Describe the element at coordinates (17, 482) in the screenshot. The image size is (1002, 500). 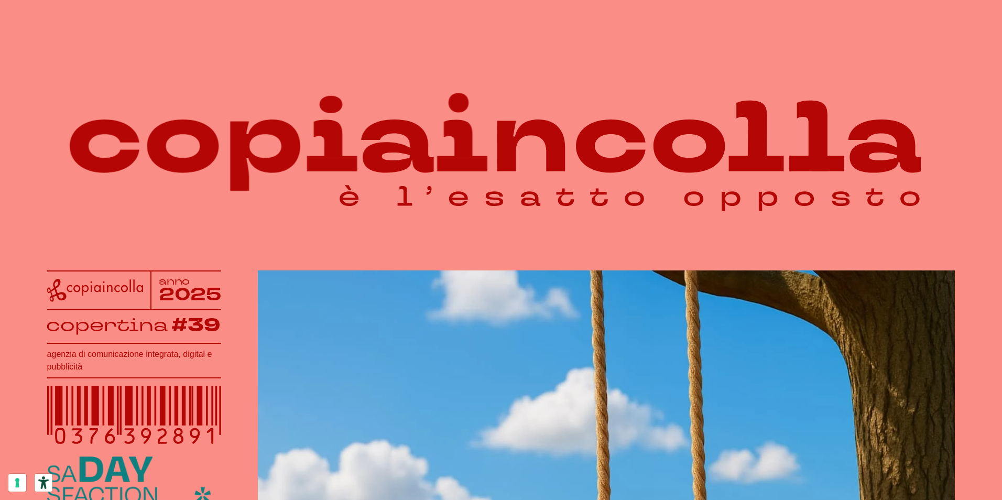
I see `button: Le tue preferenze relative al consenso per le tecnologie di tracciamento` at that location.